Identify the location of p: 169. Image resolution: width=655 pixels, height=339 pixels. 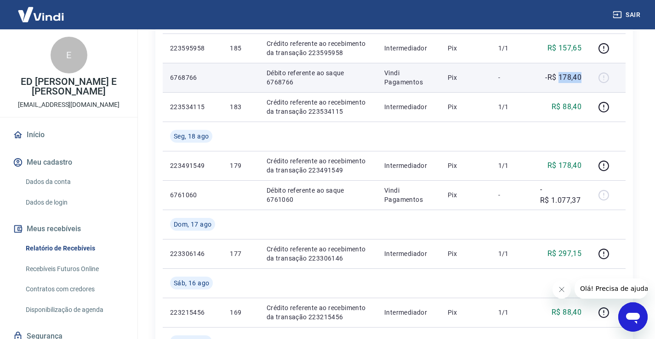
(240, 313).